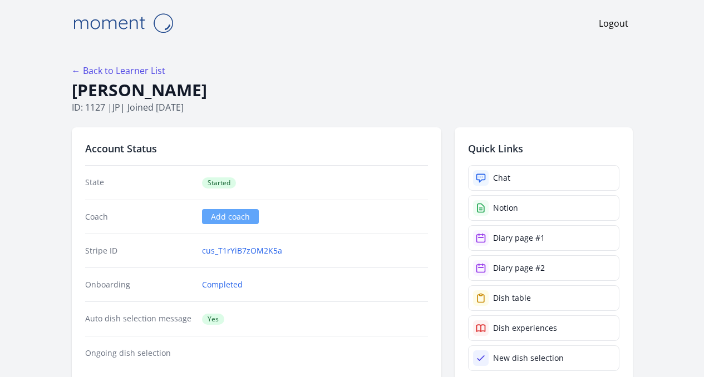 This screenshot has height=377, width=704. I want to click on dt: Stripe ID, so click(139, 251).